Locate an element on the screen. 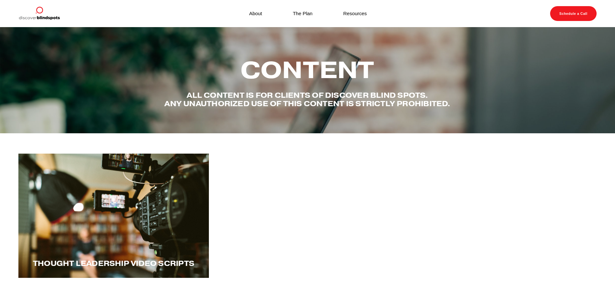  a: Discover Blind Spots is located at coordinates (39, 14).